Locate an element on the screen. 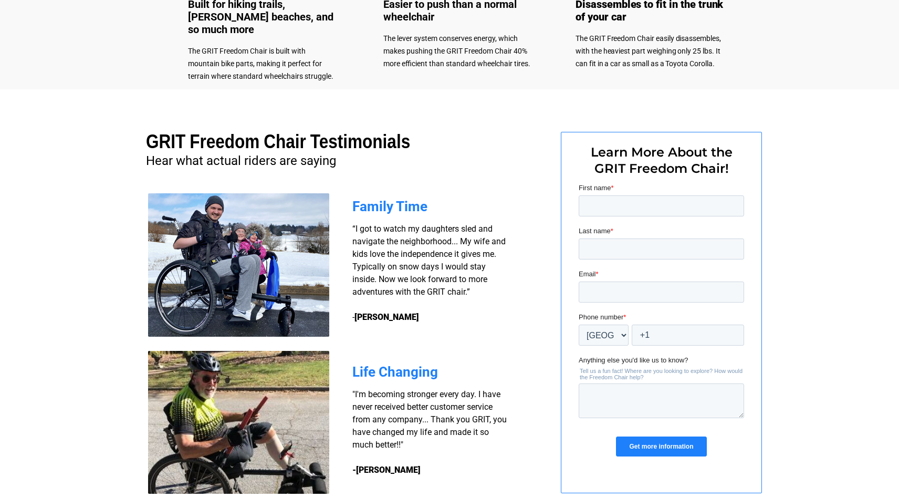 This screenshot has height=498, width=899. span: Family Time is located at coordinates (390, 206).